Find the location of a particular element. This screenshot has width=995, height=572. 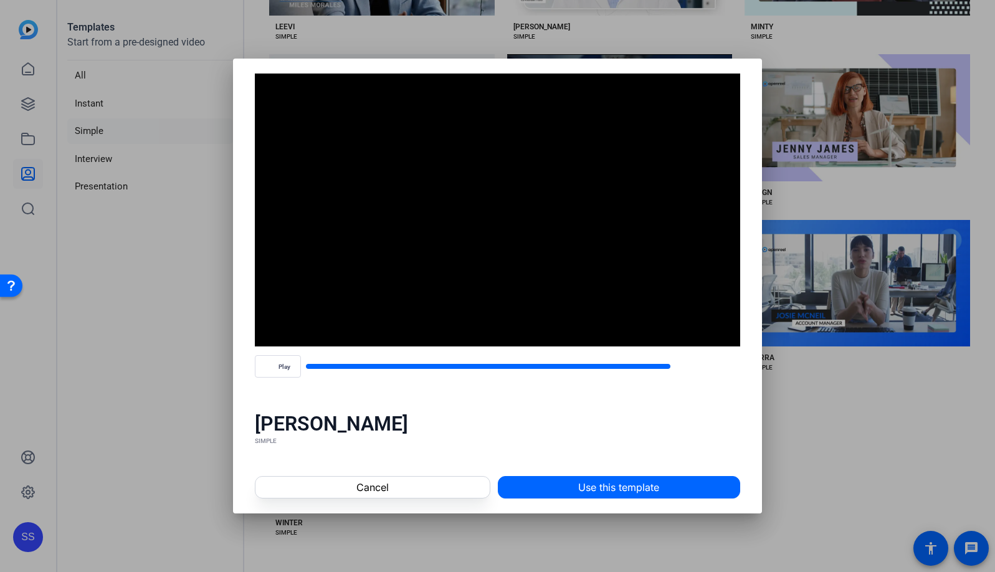

span: Cancel is located at coordinates (373, 487).